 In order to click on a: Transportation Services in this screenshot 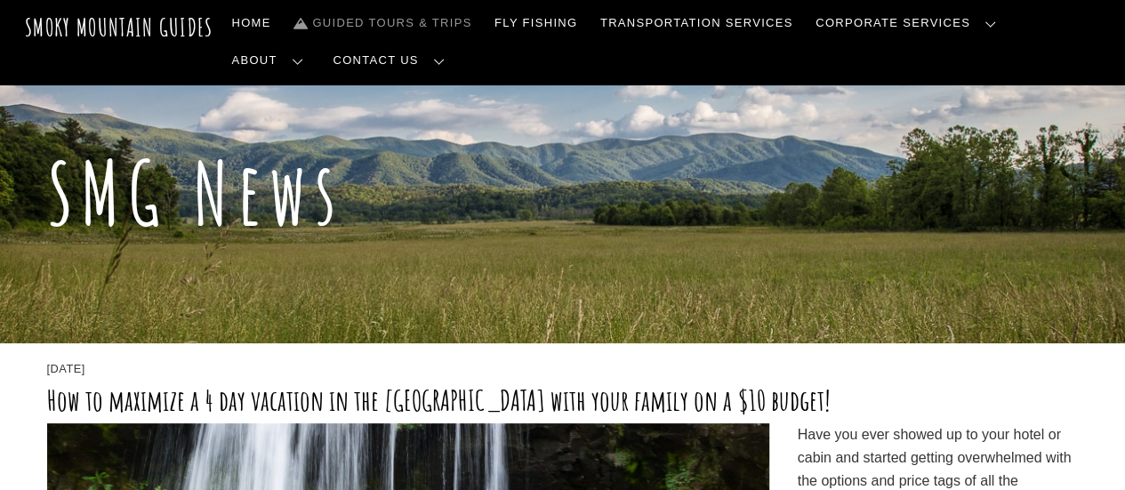, I will do `click(696, 23)`.